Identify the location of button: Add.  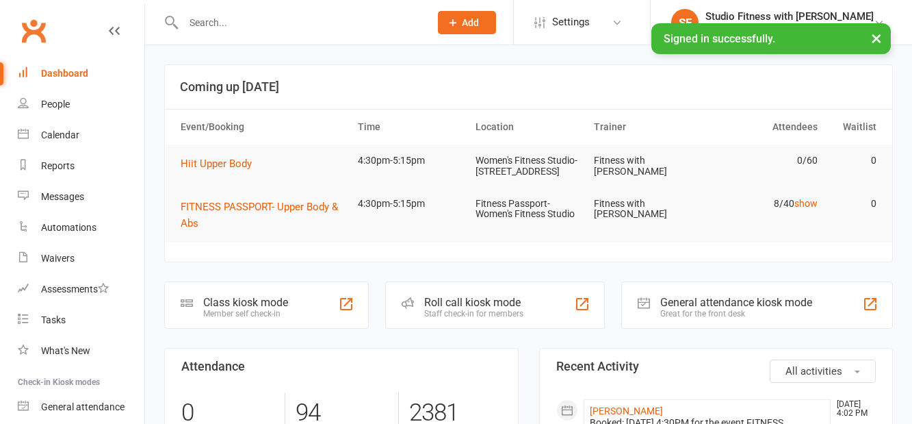
(467, 23).